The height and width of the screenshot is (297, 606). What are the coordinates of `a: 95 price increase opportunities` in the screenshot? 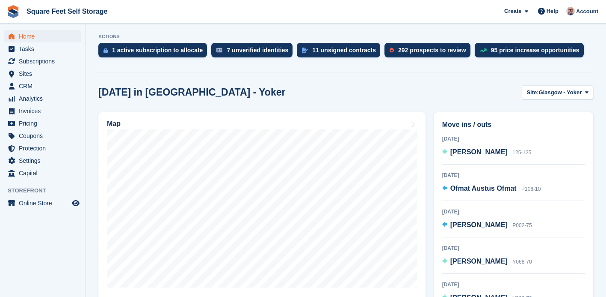 It's located at (532, 52).